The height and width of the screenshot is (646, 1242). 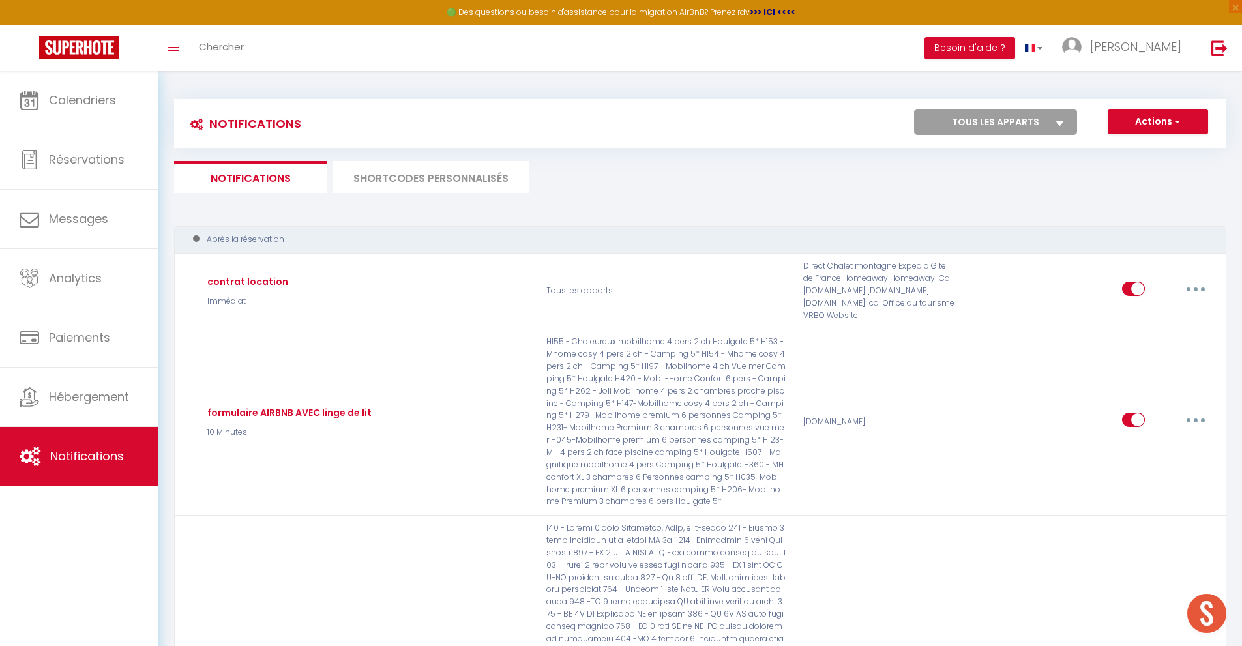 What do you see at coordinates (666, 422) in the screenshot?
I see `p: H155 - Chaleureux mobilhome 4 pers 2 ch Houlgate 5* H153 - Mhome cosy 4 pers 2 ch - Camping 5* H1...` at bounding box center [666, 422].